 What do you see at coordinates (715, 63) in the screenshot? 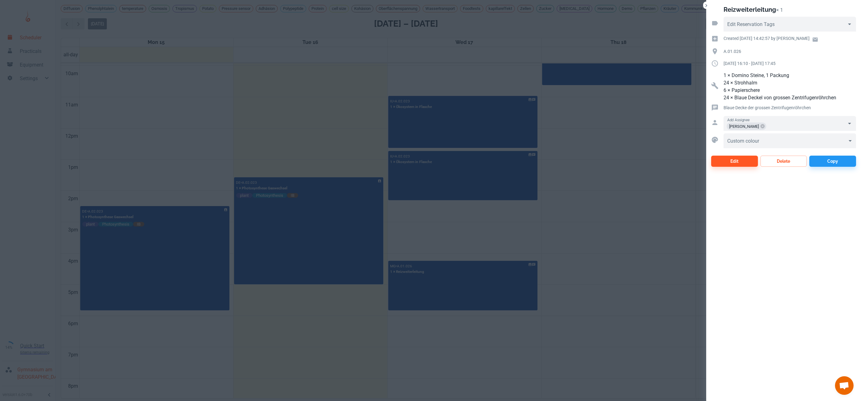
I see `svg: Duration` at bounding box center [715, 63].